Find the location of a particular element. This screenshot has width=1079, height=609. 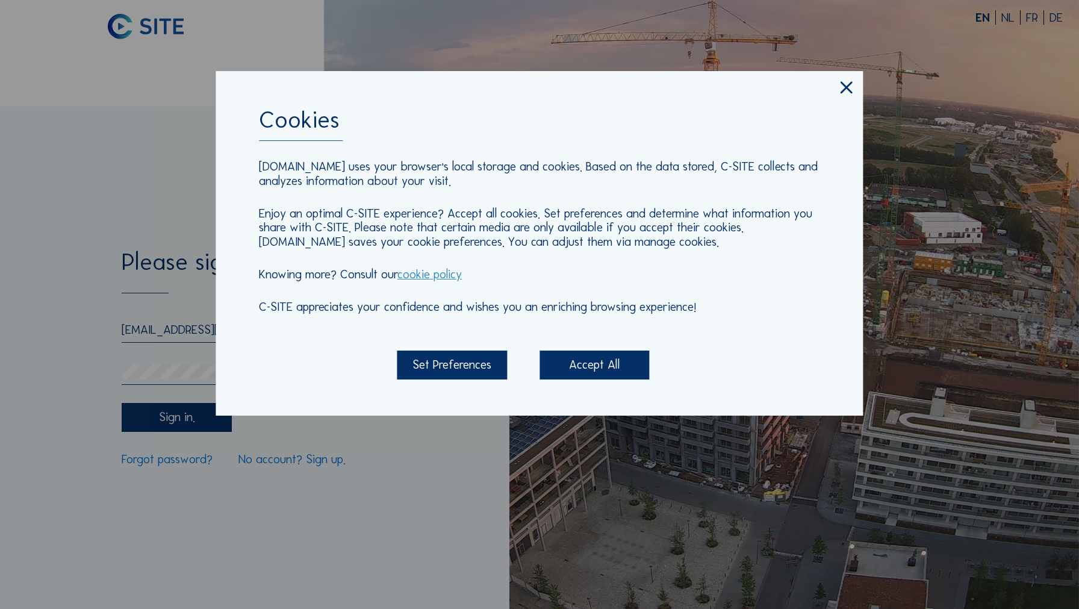

div: Accept All is located at coordinates (594, 365).